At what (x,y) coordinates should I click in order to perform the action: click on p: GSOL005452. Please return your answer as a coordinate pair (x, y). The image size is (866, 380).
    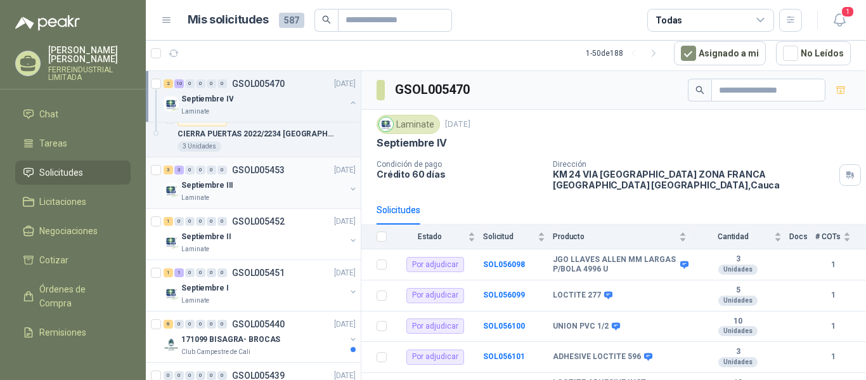
    Looking at the image, I should click on (258, 221).